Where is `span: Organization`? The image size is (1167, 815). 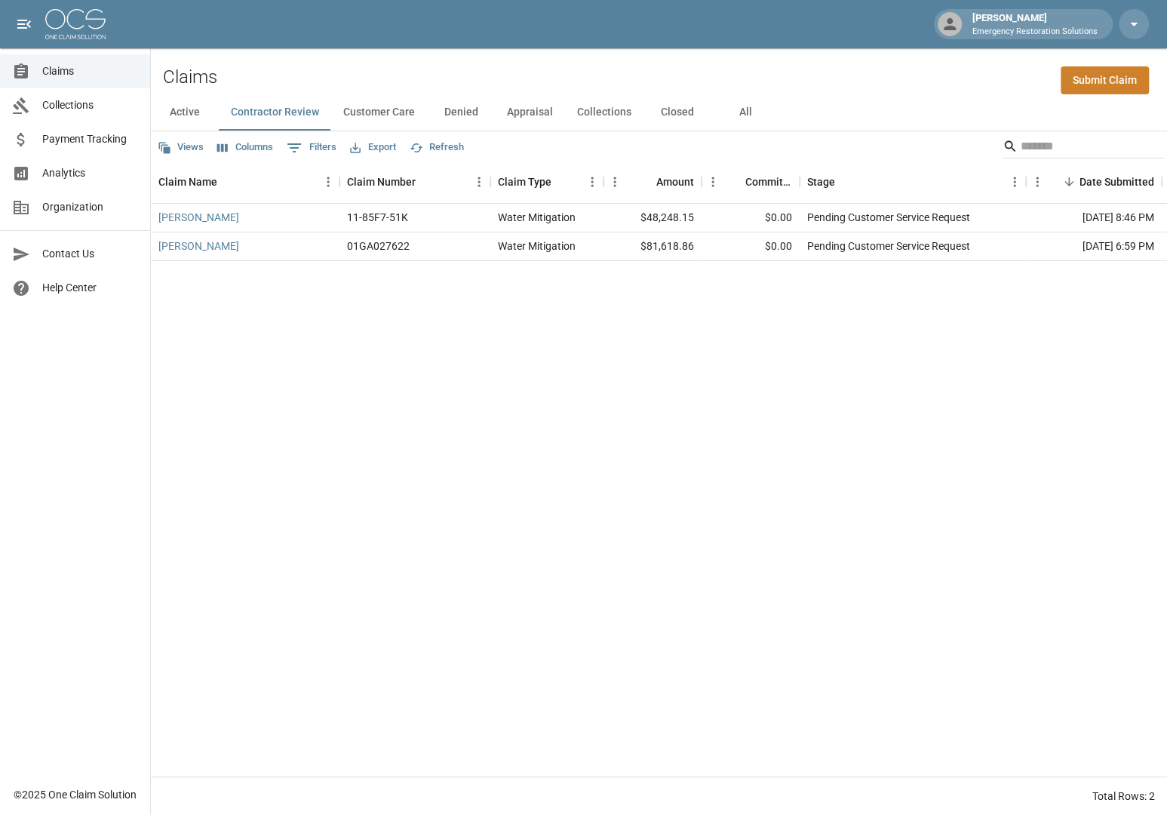
span: Organization is located at coordinates (90, 207).